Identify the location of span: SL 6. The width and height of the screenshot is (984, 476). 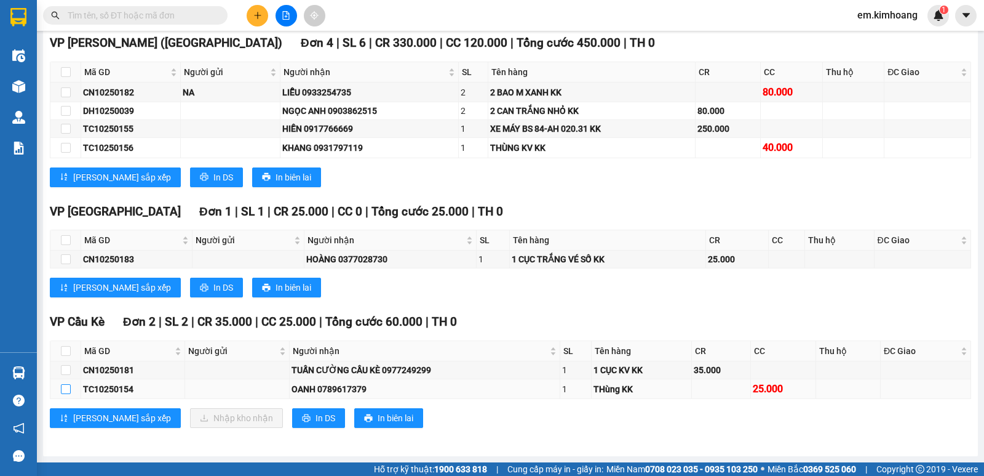
(354, 42).